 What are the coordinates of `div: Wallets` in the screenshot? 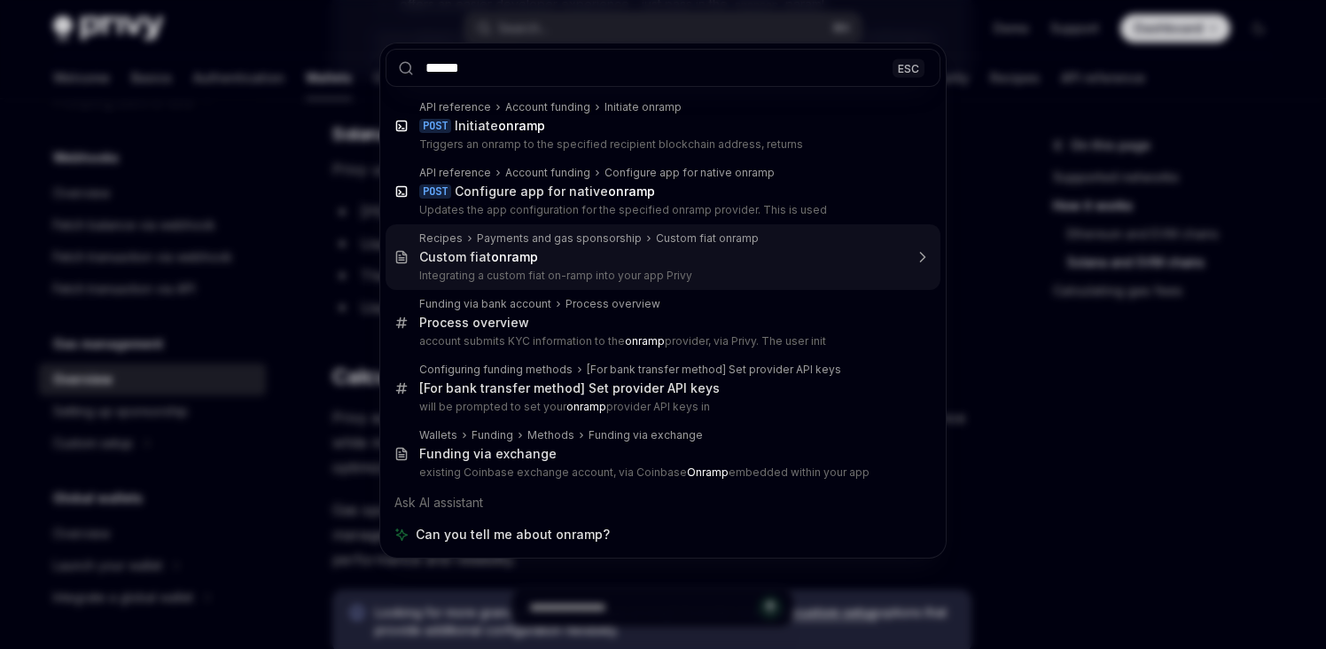 It's located at (438, 435).